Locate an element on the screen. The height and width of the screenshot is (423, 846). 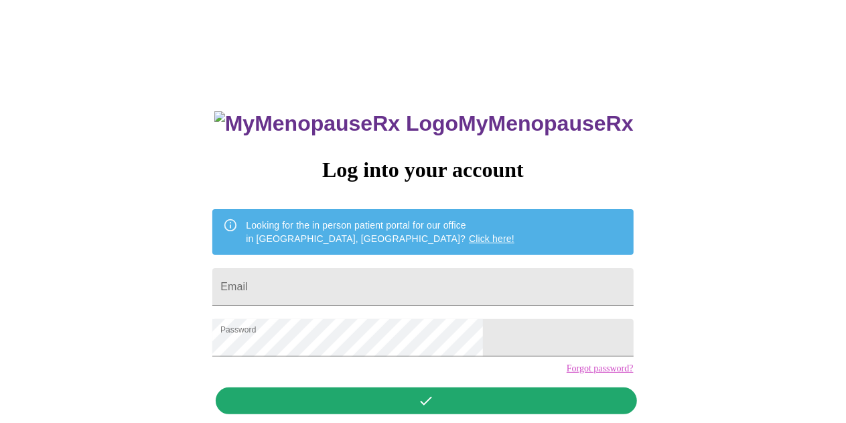
a: Forgot password? is located at coordinates (600, 369).